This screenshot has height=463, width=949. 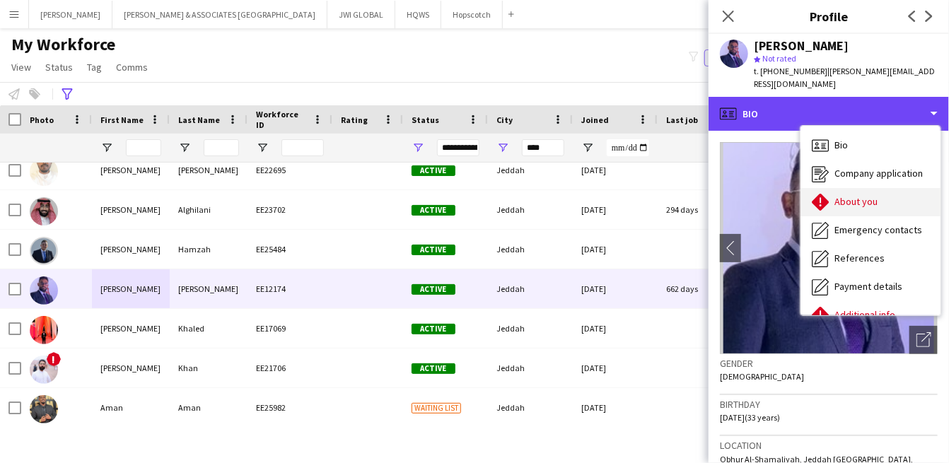 What do you see at coordinates (871, 287) in the screenshot?
I see `div: Payment details` at bounding box center [871, 287].